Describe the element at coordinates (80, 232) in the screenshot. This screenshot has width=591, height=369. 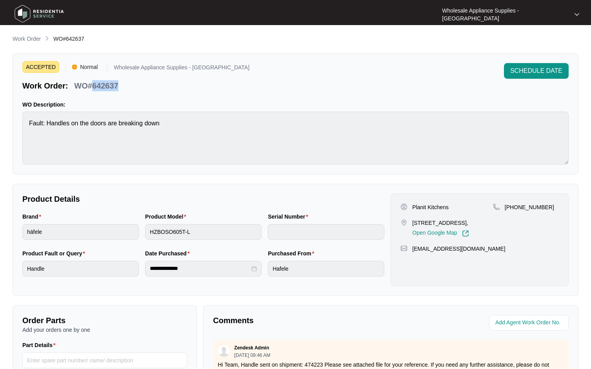
I see `input: Brand` at that location.